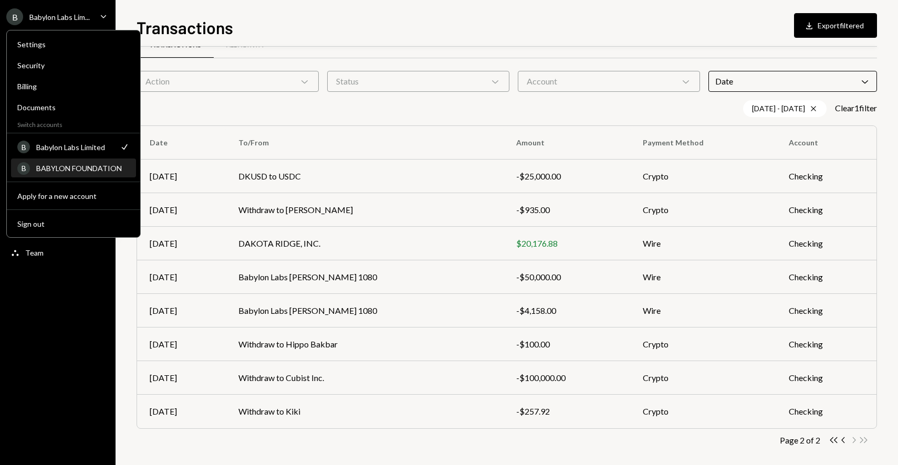 This screenshot has width=898, height=465. What do you see at coordinates (567, 176) in the screenshot?
I see `div: -$25,000.00` at bounding box center [567, 176].